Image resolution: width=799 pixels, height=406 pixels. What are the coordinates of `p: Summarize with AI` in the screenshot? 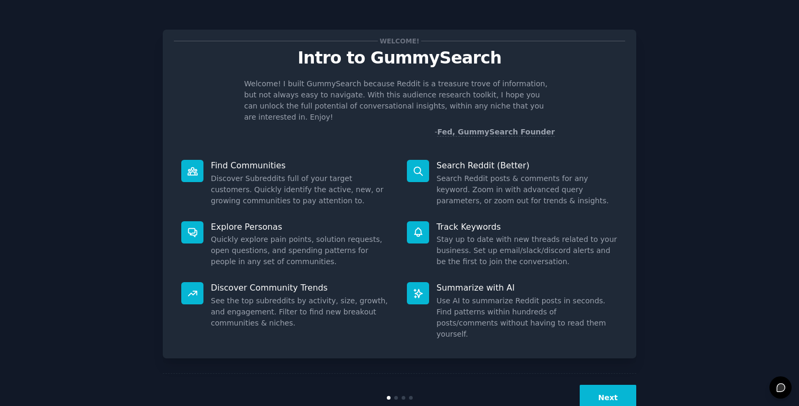 It's located at (527, 287).